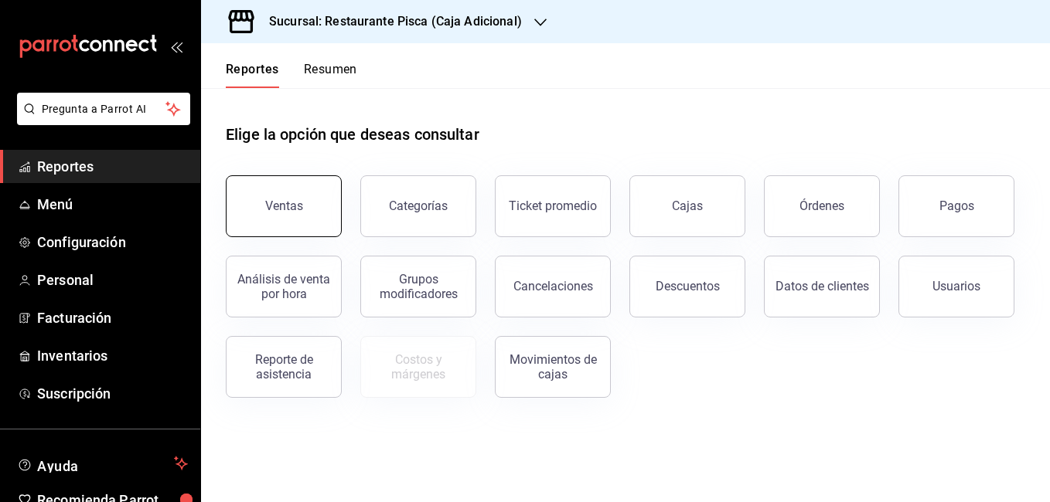 The image size is (1050, 502). What do you see at coordinates (956, 287) in the screenshot?
I see `button: Usuarios` at bounding box center [956, 287].